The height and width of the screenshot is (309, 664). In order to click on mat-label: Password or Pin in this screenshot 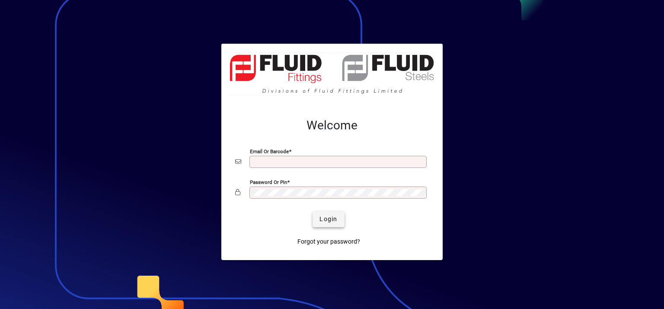, I will do `click(269, 182)`.